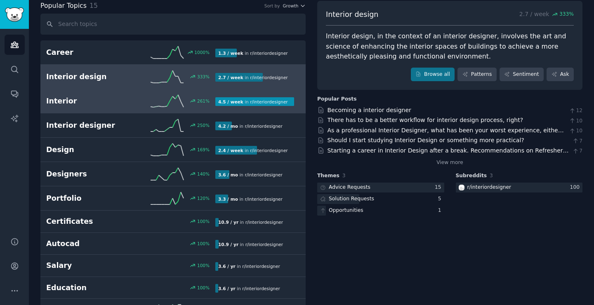  What do you see at coordinates (88, 221) in the screenshot?
I see `h2: Certificates` at bounding box center [88, 221].